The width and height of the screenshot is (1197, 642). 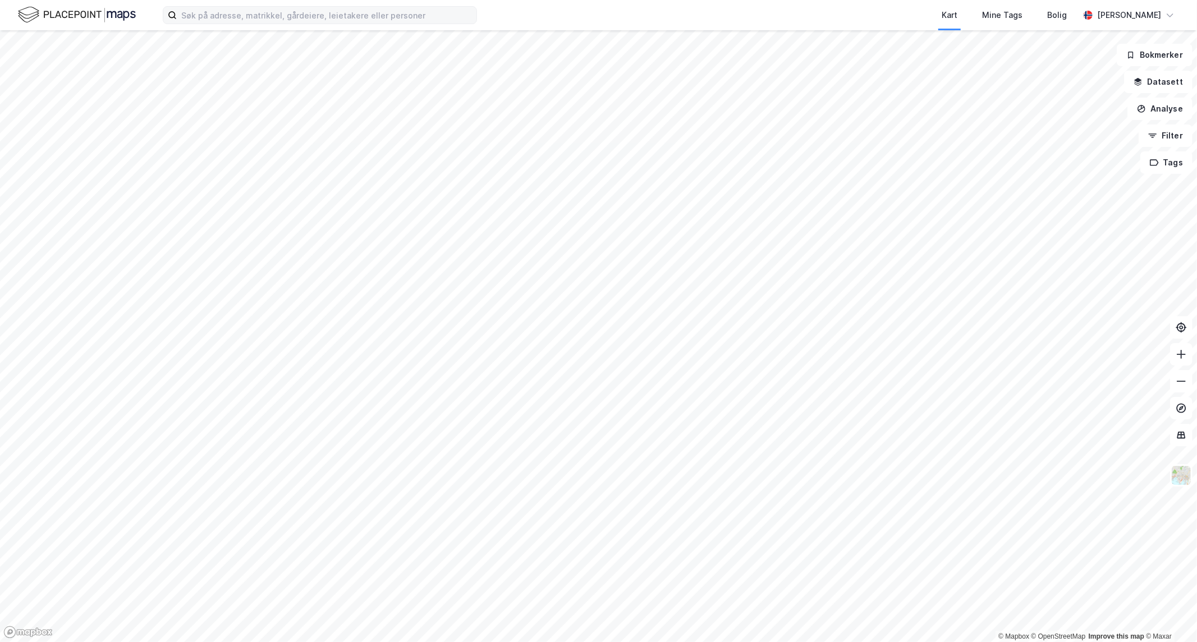 What do you see at coordinates (1057, 15) in the screenshot?
I see `div: Bolig` at bounding box center [1057, 15].